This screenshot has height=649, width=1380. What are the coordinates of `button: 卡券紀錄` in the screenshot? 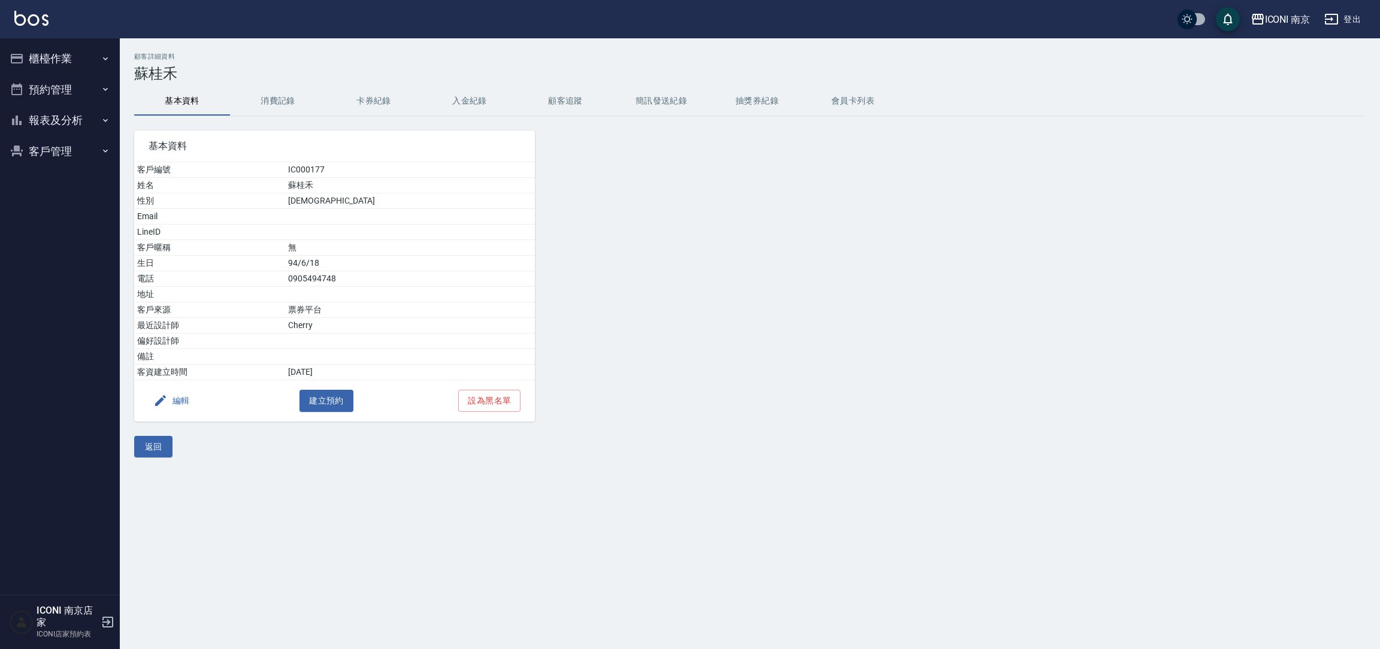 It's located at (374, 101).